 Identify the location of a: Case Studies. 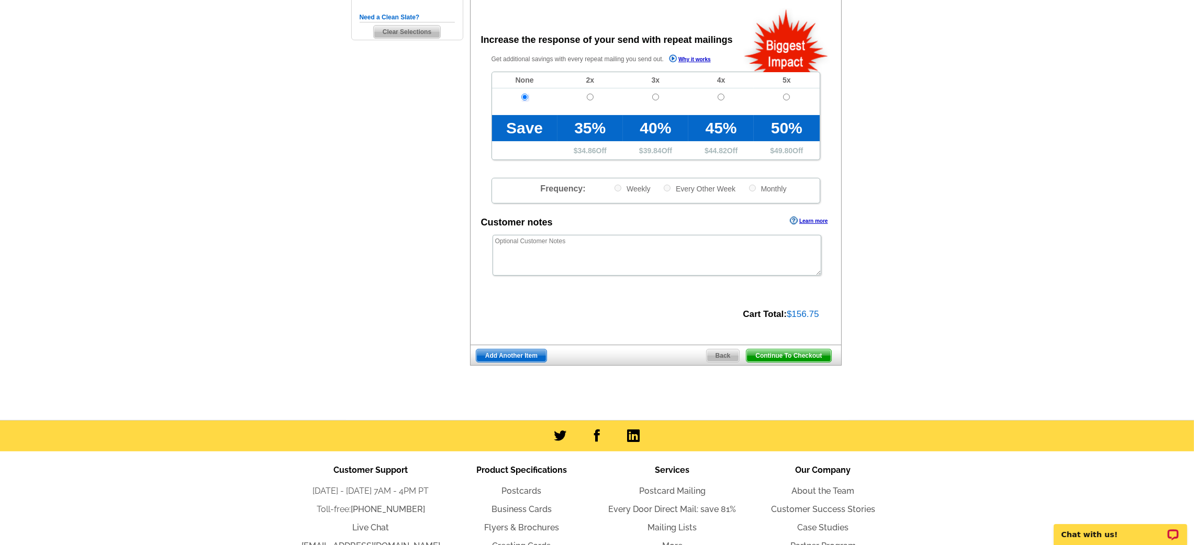
(823, 528).